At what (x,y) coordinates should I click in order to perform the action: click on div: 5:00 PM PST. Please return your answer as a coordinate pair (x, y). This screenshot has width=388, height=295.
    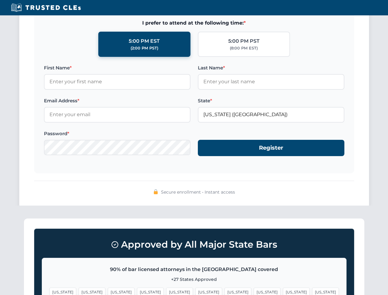
    Looking at the image, I should click on (244, 41).